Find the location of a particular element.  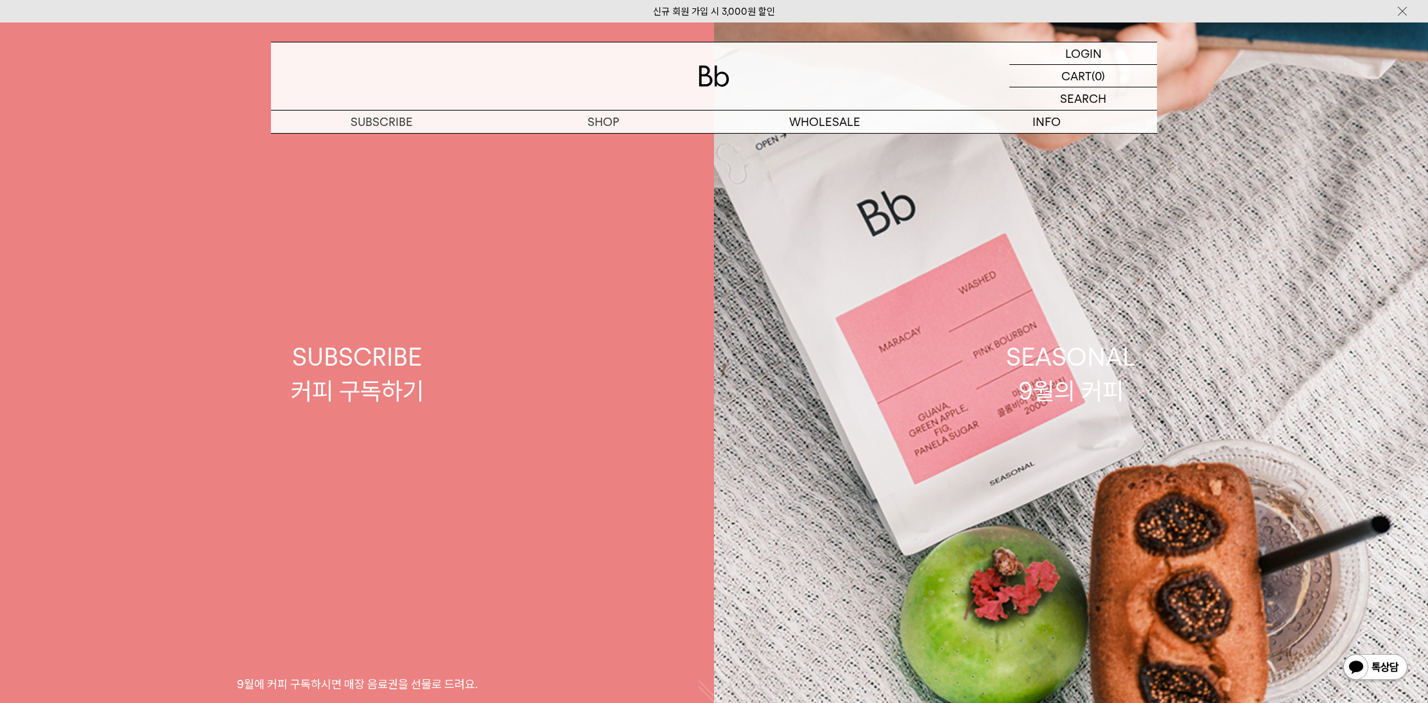

a: 신규 회원 가입 시 3,000원 할인 is located at coordinates (714, 12).